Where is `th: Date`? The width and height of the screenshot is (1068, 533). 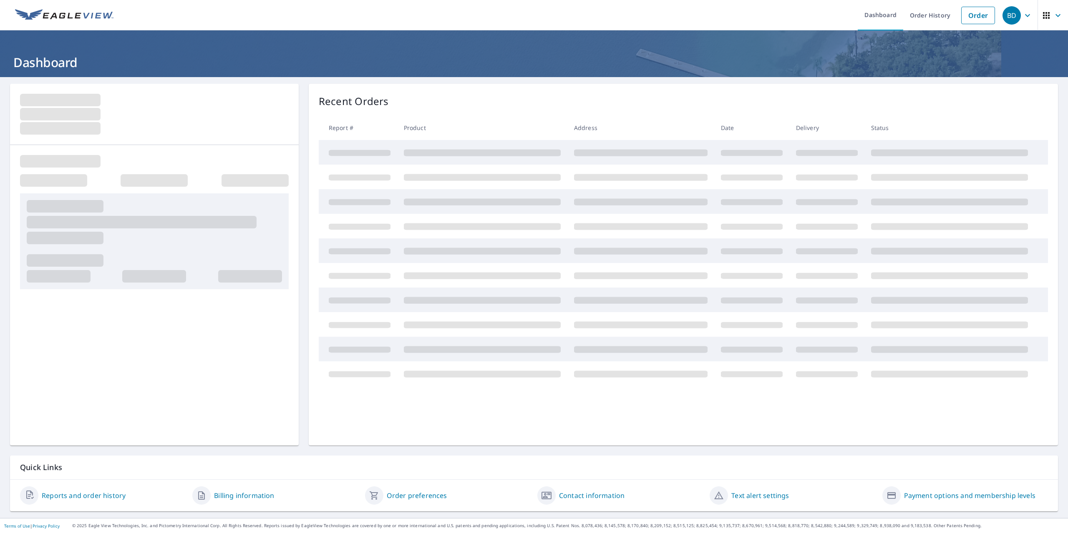 th: Date is located at coordinates (752, 128).